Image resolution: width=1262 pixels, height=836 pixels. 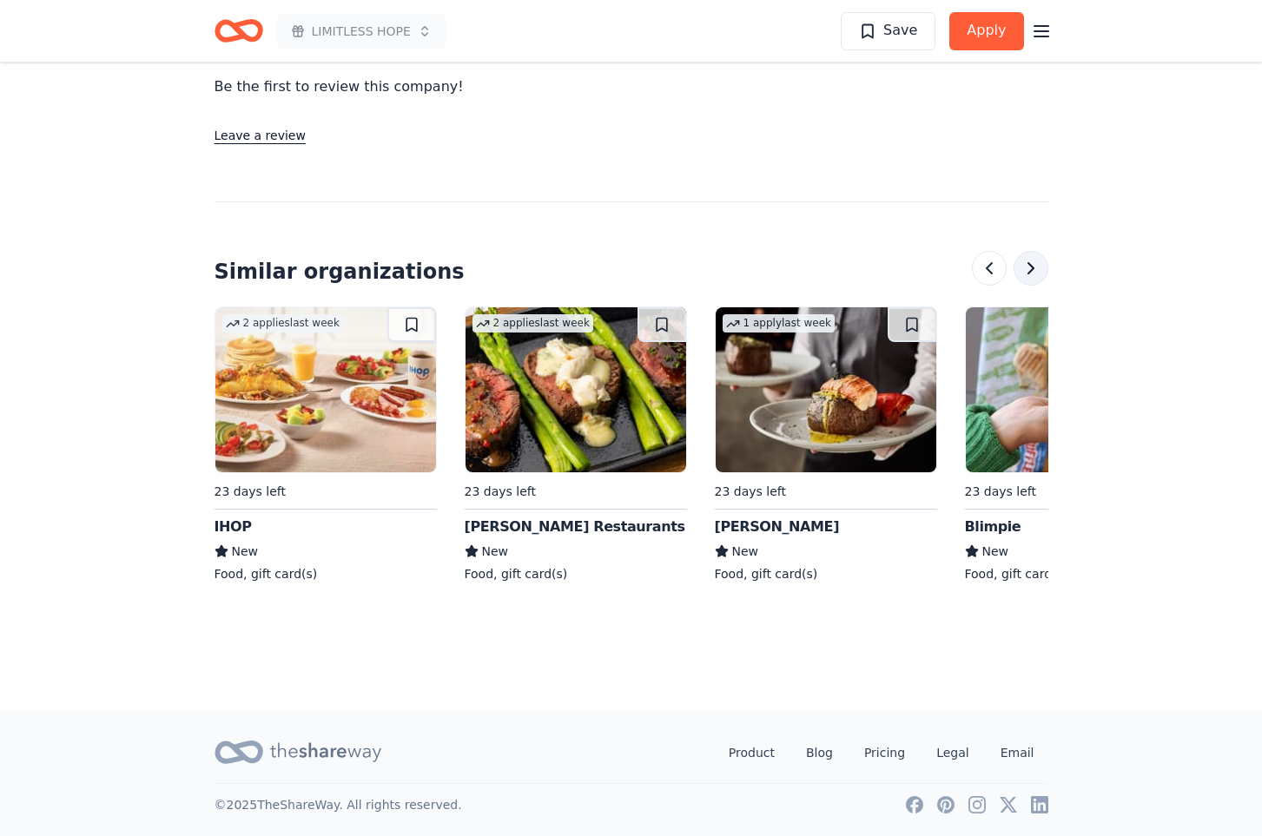 What do you see at coordinates (340, 272) in the screenshot?
I see `div: Similar organizations` at bounding box center [340, 272].